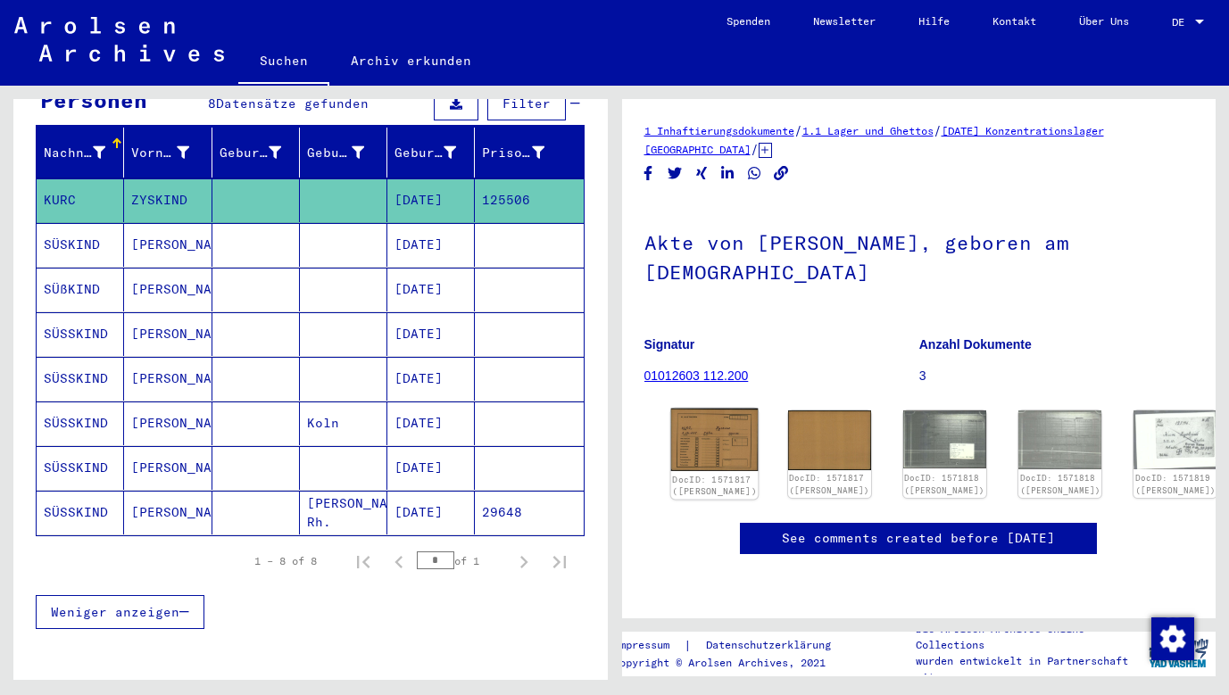  I want to click on a: 1 Inhaftierungsdokumente, so click(719, 130).